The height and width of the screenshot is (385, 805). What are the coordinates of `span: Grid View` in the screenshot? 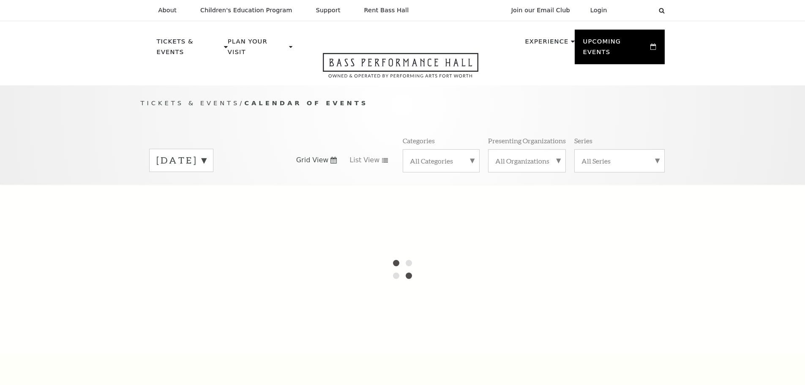 It's located at (312, 160).